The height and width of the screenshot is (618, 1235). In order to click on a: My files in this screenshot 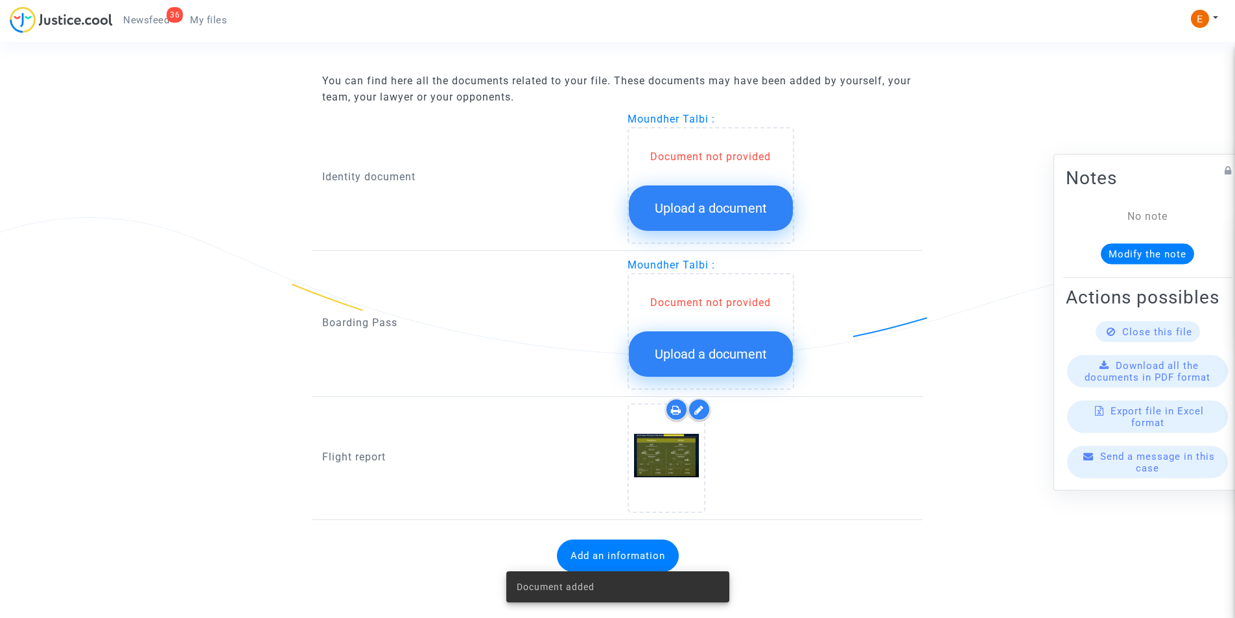, I will do `click(208, 20)`.